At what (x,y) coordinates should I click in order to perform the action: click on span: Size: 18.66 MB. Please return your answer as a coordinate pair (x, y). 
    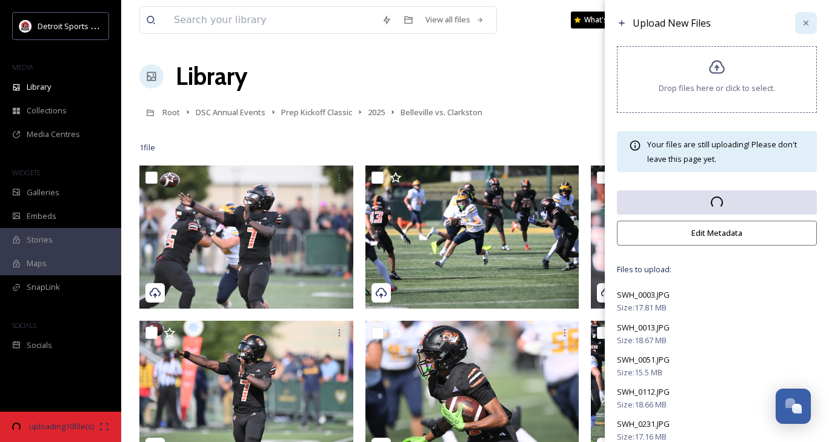
    Looking at the image, I should click on (642, 404).